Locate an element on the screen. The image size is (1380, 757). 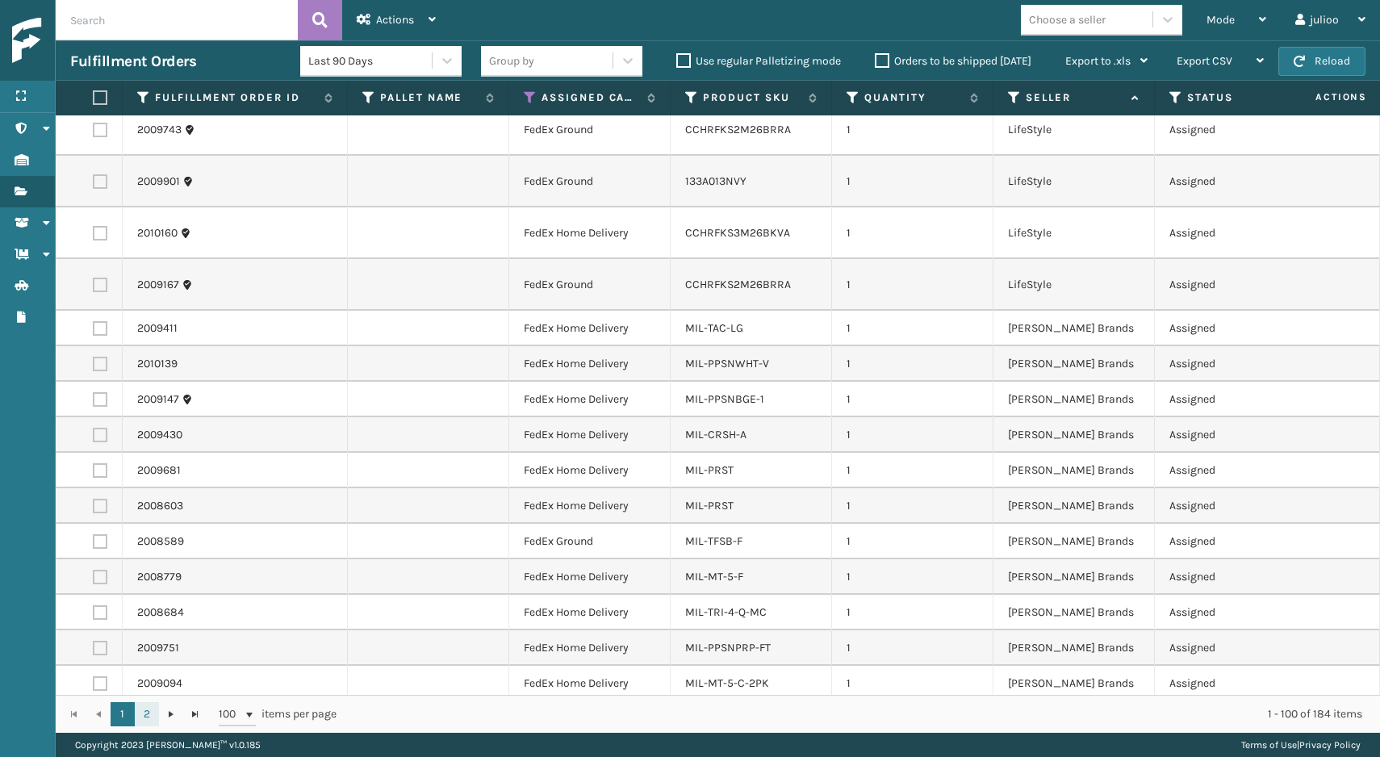
a: 1 is located at coordinates (123, 714).